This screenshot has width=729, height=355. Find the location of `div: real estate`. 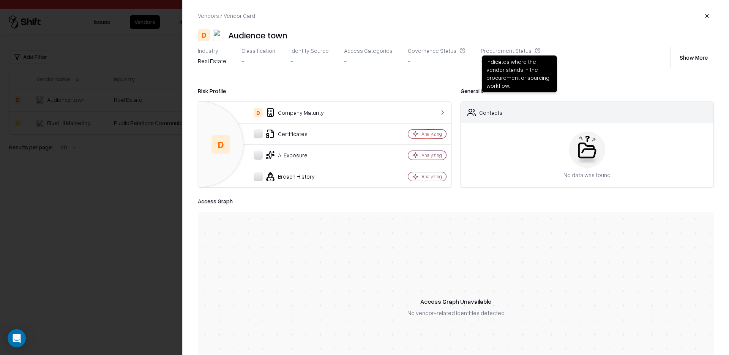

div: real estate is located at coordinates (212, 61).